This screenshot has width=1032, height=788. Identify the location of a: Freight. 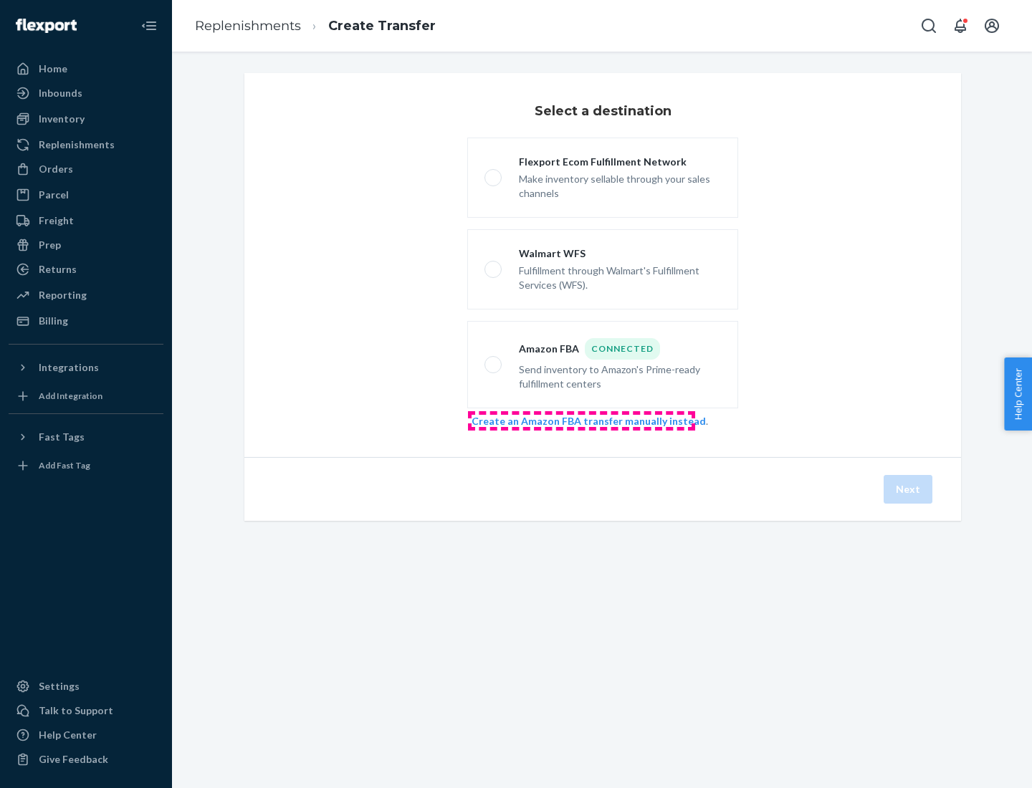
(86, 221).